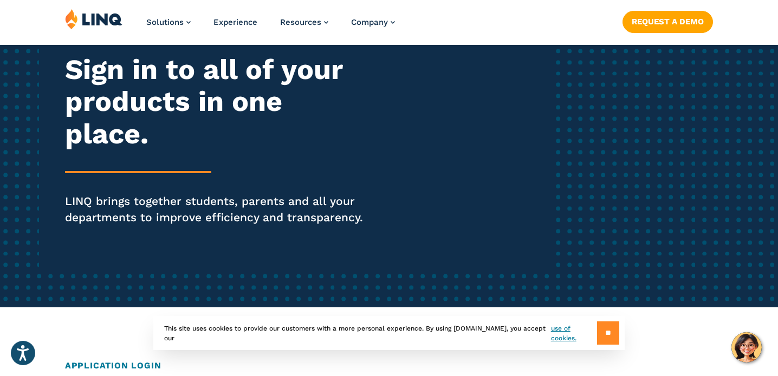  What do you see at coordinates (214, 210) in the screenshot?
I see `p: LINQ brings together students, parents and all your departments to improve efficiency and transpa...` at bounding box center [214, 210].